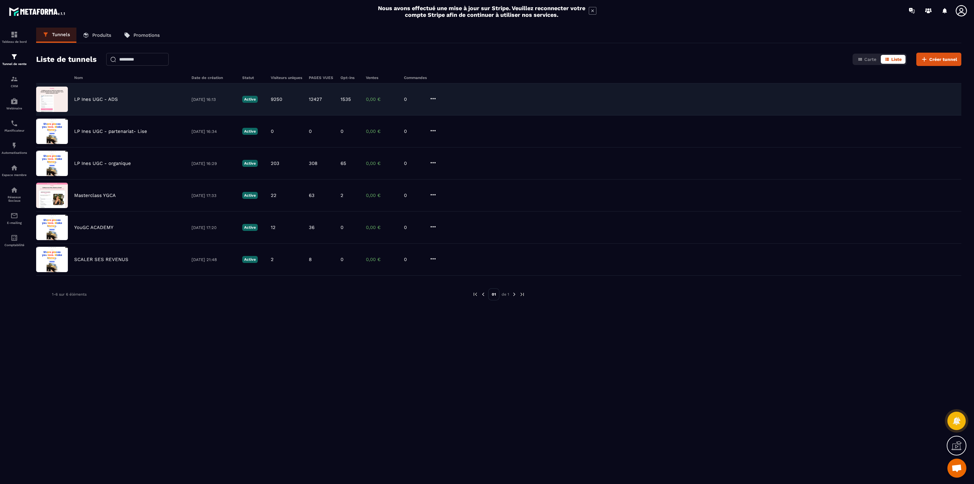  Describe the element at coordinates (14, 170) in the screenshot. I see `a: automationsautomationsEspace membre` at that location.